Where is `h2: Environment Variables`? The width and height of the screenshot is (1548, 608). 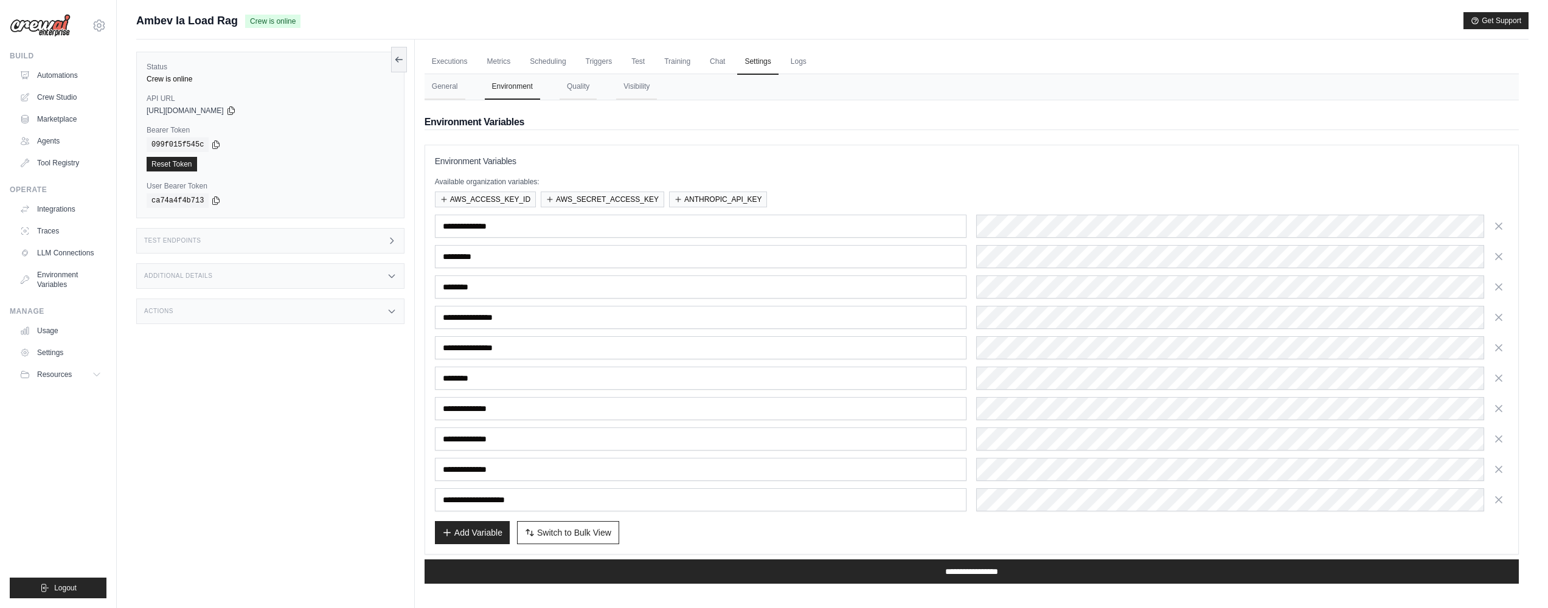 h2: Environment Variables is located at coordinates (972, 122).